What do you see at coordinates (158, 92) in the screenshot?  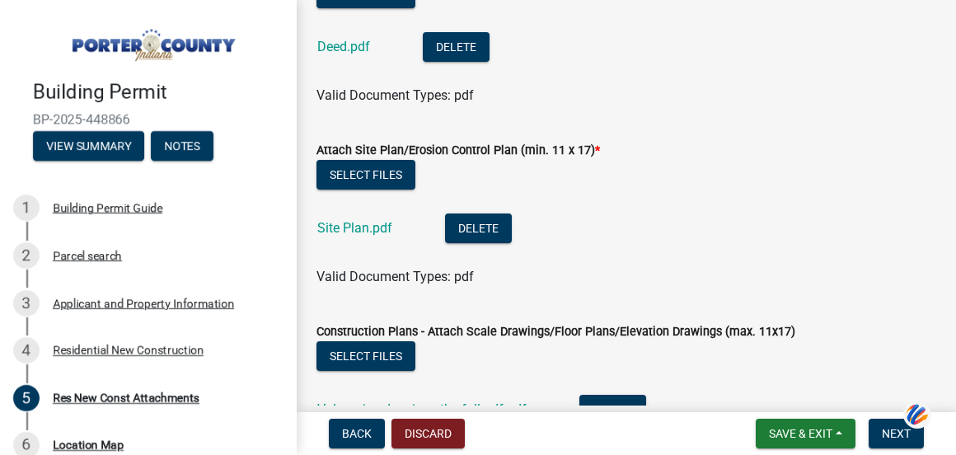 I see `h4: Building Permit` at bounding box center [158, 92].